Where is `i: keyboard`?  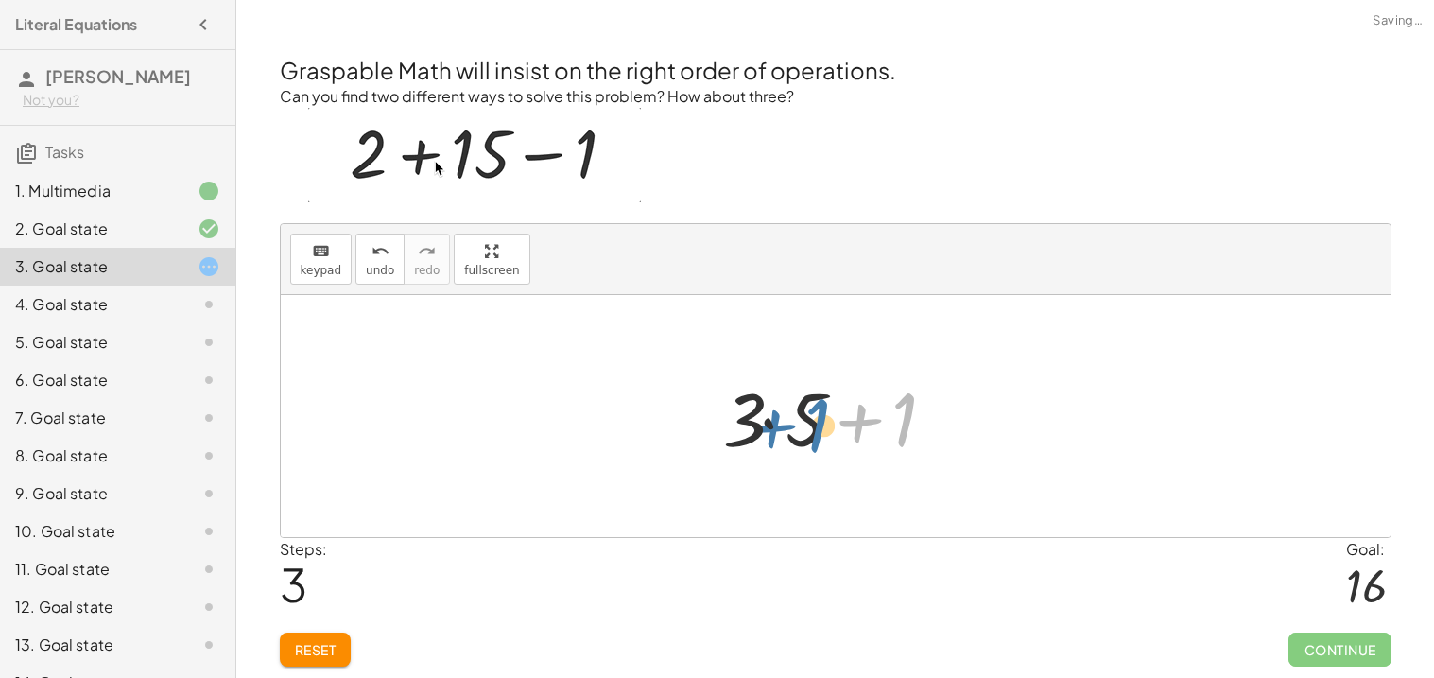 i: keyboard is located at coordinates (320, 251).